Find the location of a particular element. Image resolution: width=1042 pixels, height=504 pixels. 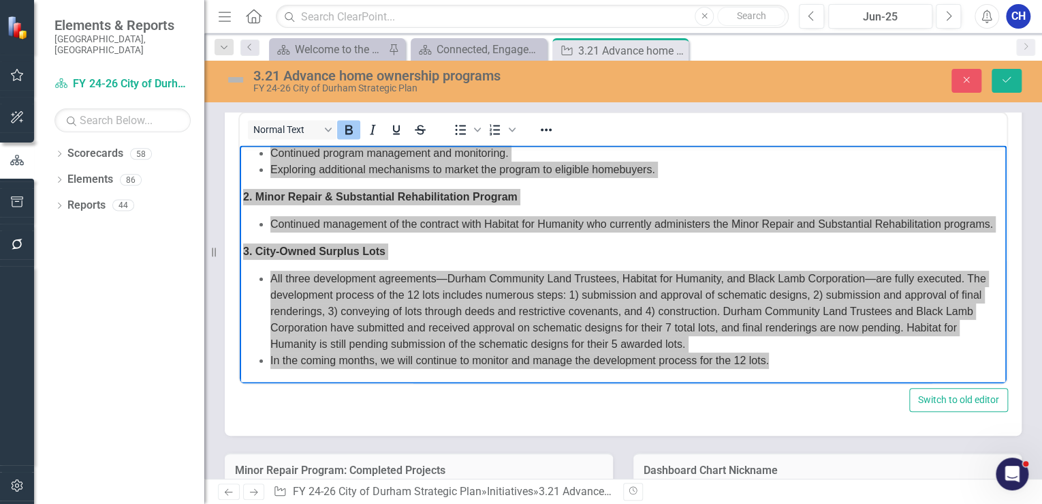

div: CH is located at coordinates (1019, 16).